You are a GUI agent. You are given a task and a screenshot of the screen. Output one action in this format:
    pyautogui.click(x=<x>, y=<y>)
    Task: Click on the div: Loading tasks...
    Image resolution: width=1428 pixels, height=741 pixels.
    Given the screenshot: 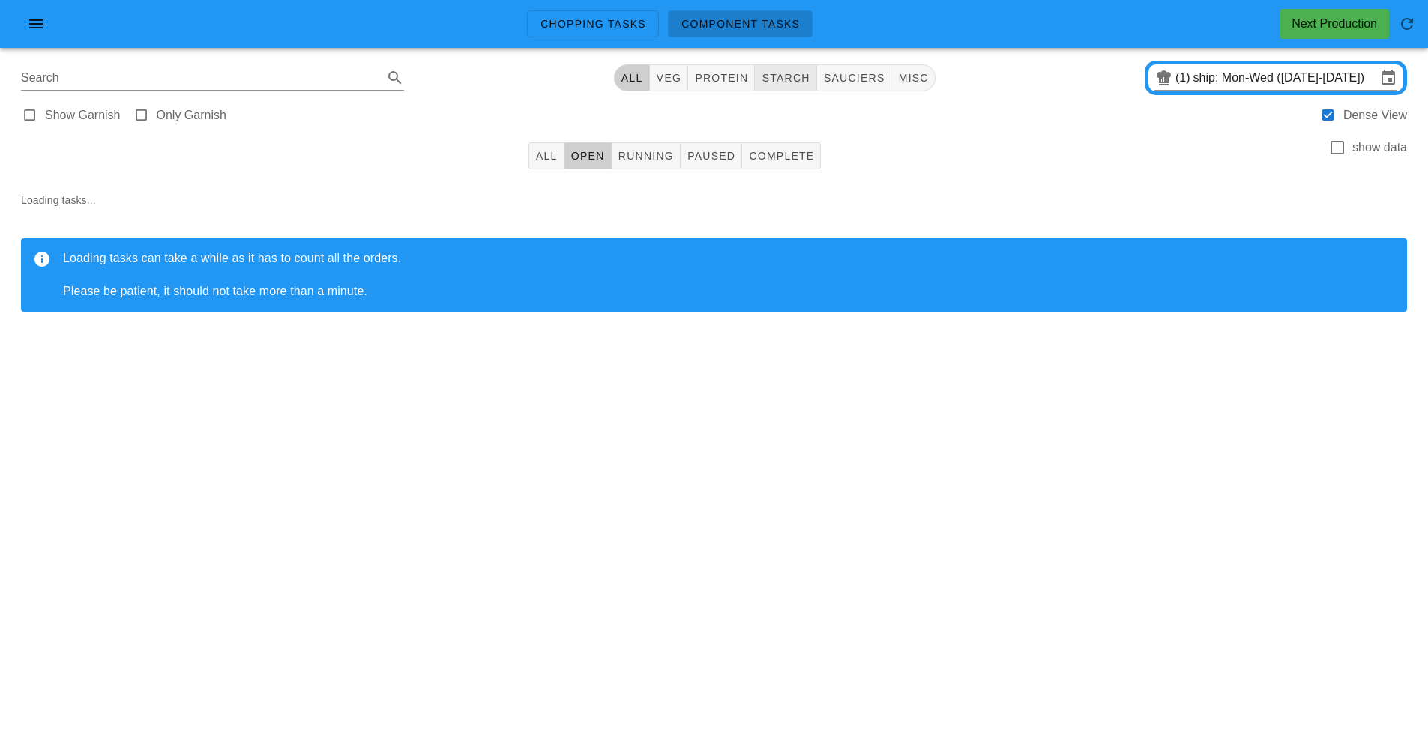 What is the action you would take?
    pyautogui.click(x=713, y=258)
    